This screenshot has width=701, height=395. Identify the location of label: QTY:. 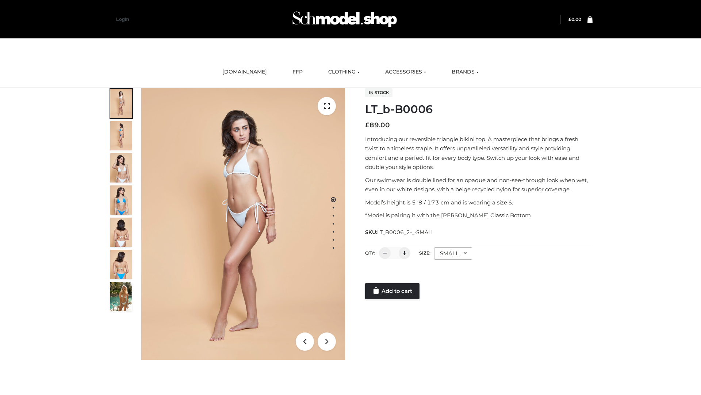
(370, 252).